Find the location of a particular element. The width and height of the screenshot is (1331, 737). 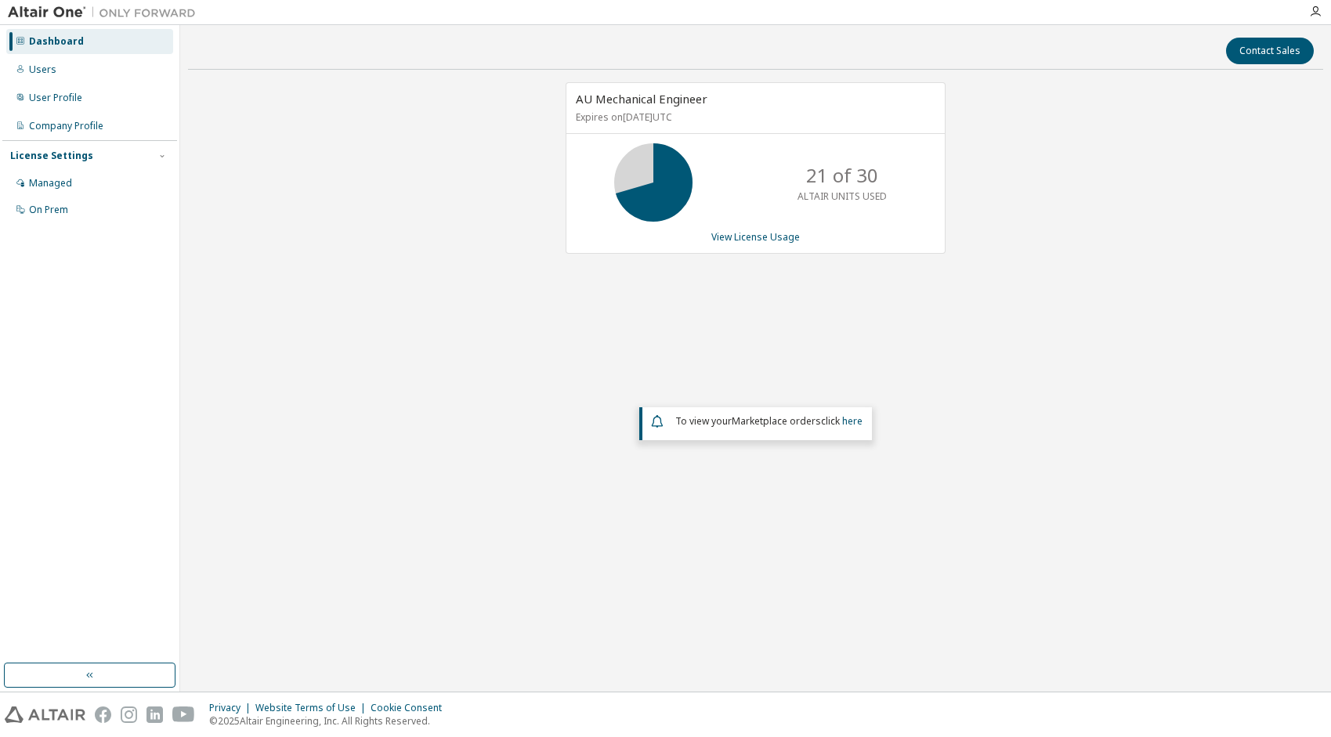

a: View License Usage is located at coordinates (755, 237).